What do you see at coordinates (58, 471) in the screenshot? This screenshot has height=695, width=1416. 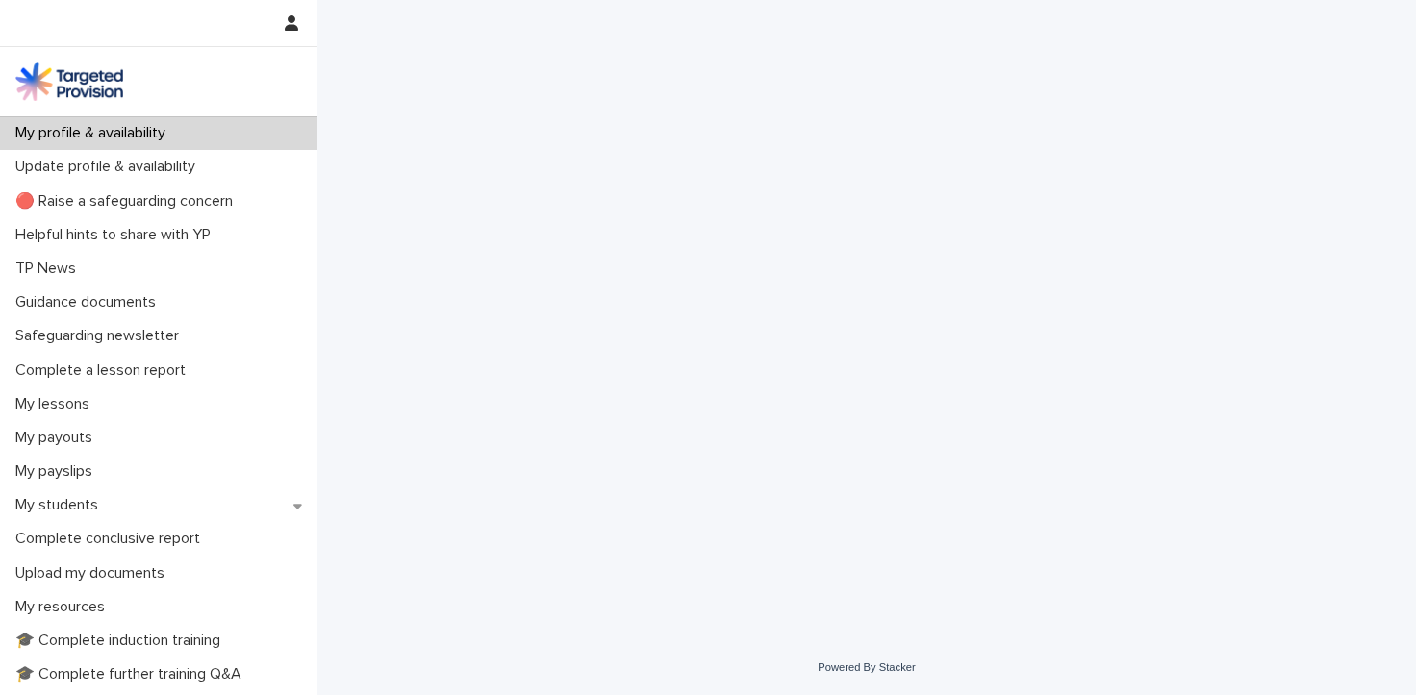 I see `p: My payslips` at bounding box center [58, 471].